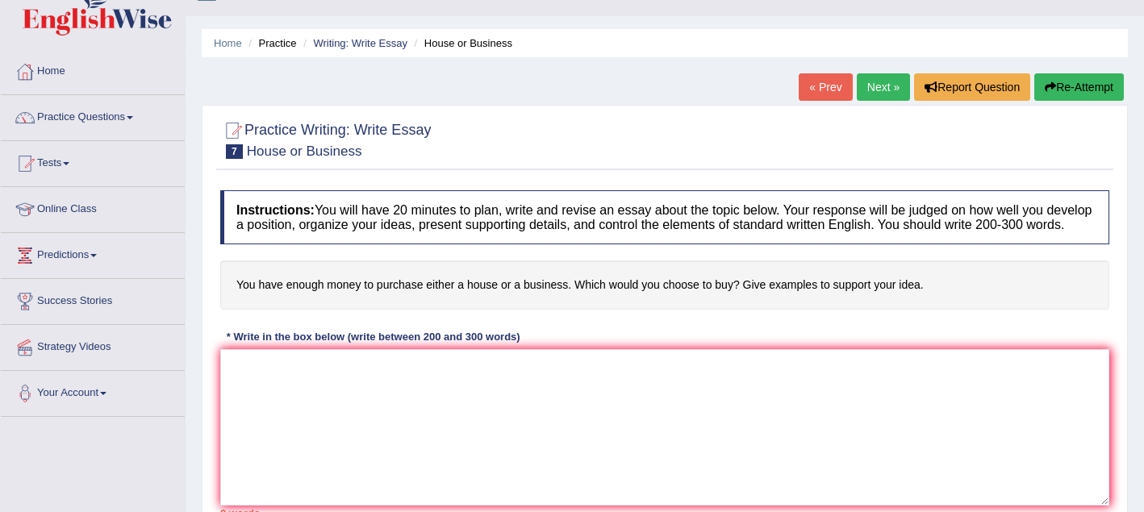 This screenshot has width=1144, height=512. Describe the element at coordinates (325, 139) in the screenshot. I see `h2: Practice Writing: Write Essay` at that location.